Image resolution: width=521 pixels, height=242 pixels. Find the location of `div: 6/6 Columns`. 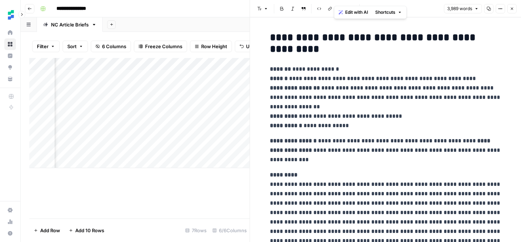

div: 6/6 Columns is located at coordinates (230, 230).